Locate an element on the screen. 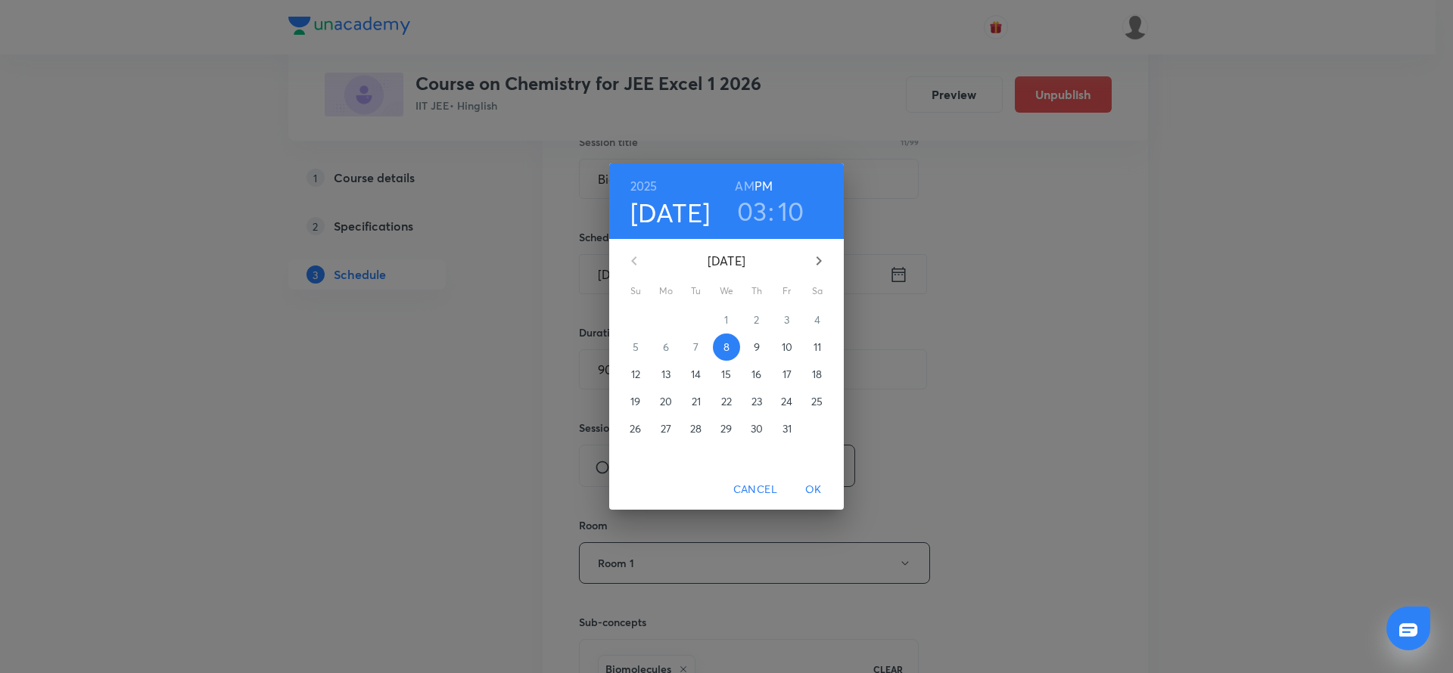 This screenshot has height=673, width=1453. button: 23 is located at coordinates (757, 402).